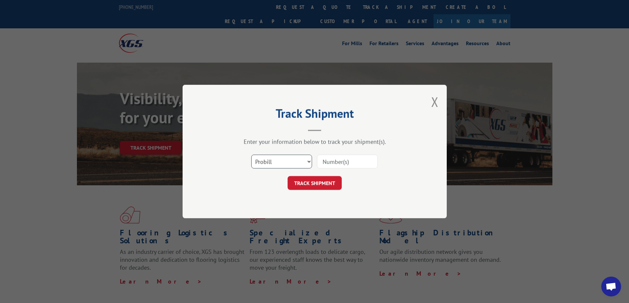 The width and height of the screenshot is (629, 303). I want to click on input: Number(s), so click(347, 162).